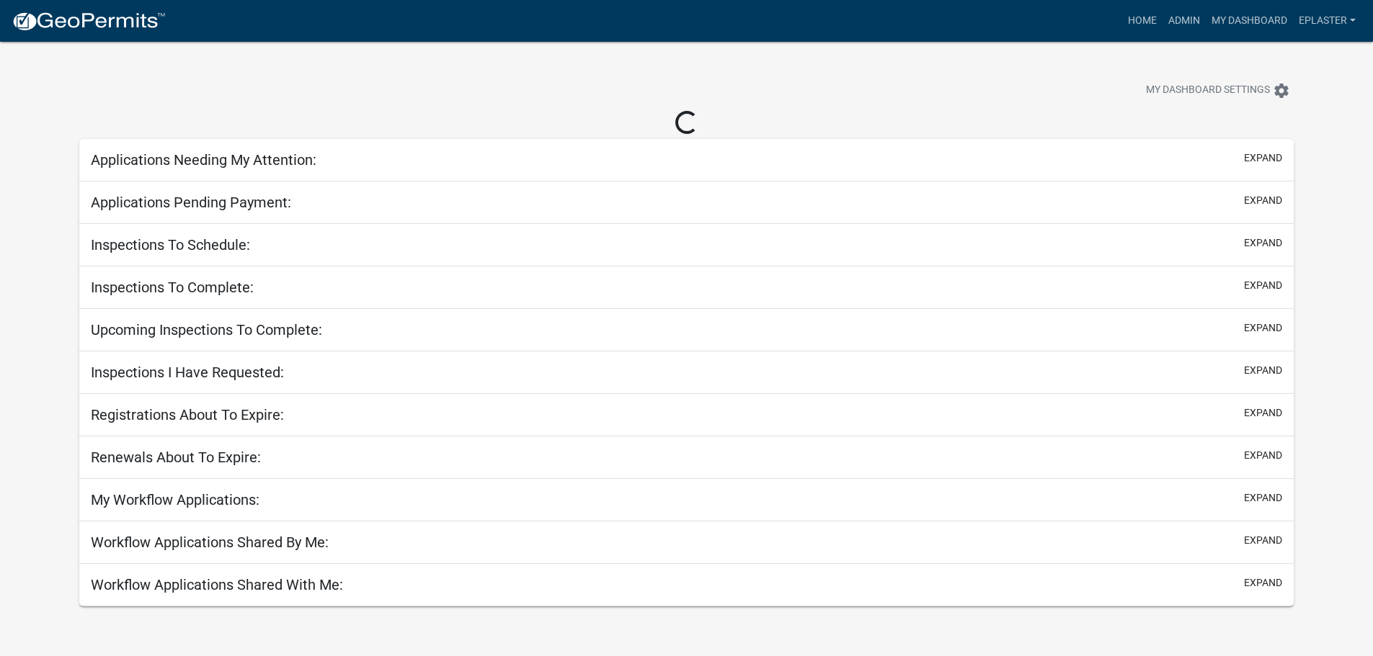  I want to click on a: My Dashboard, so click(1249, 21).